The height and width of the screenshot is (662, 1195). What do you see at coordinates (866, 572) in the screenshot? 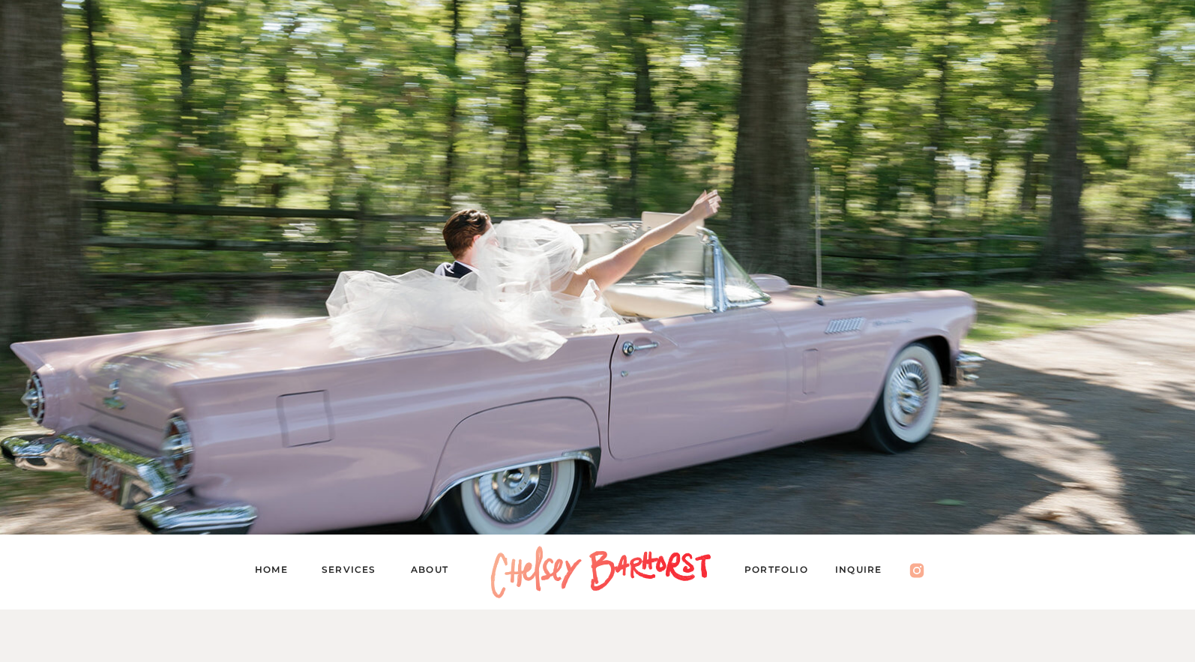
I see `nav: Inquire` at bounding box center [866, 572].